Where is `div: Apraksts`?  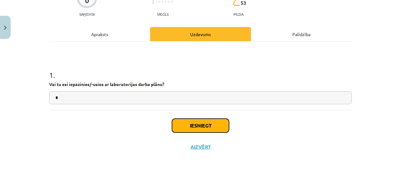
div: Apraksts is located at coordinates (100, 34).